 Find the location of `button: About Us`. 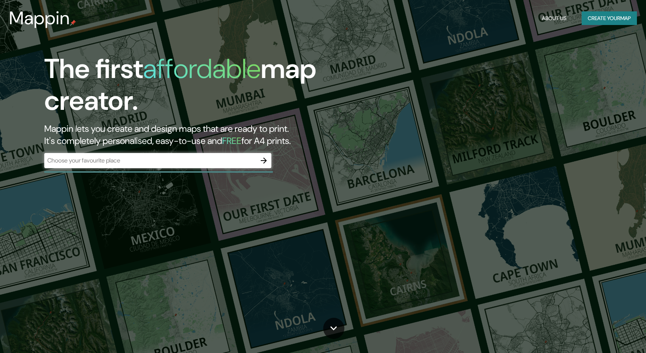

button: About Us is located at coordinates (554, 18).